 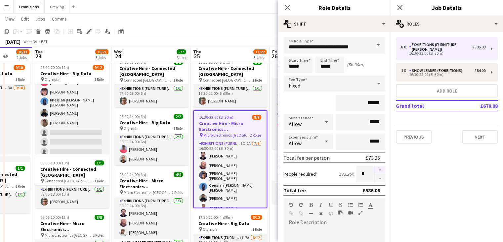 What do you see at coordinates (351, 212) in the screenshot?
I see `button: Insert video` at bounding box center [351, 212].